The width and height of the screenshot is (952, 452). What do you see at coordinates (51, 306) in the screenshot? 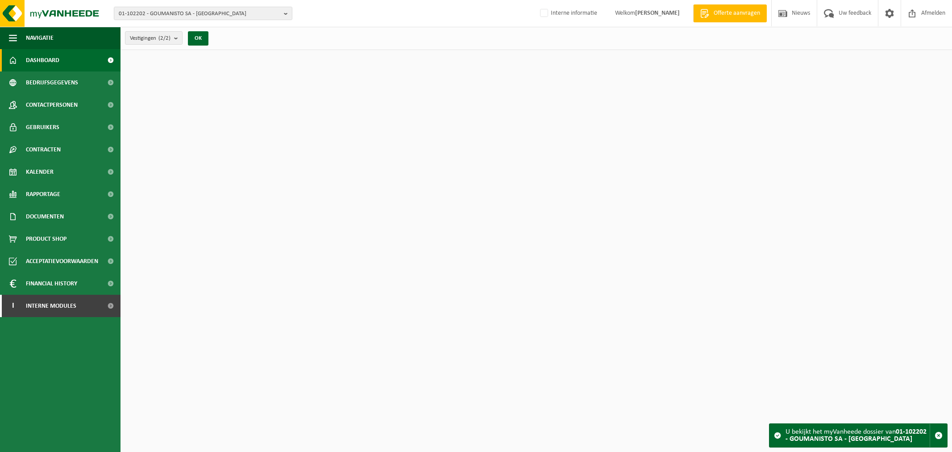
I see `span: Interne modules` at bounding box center [51, 306].